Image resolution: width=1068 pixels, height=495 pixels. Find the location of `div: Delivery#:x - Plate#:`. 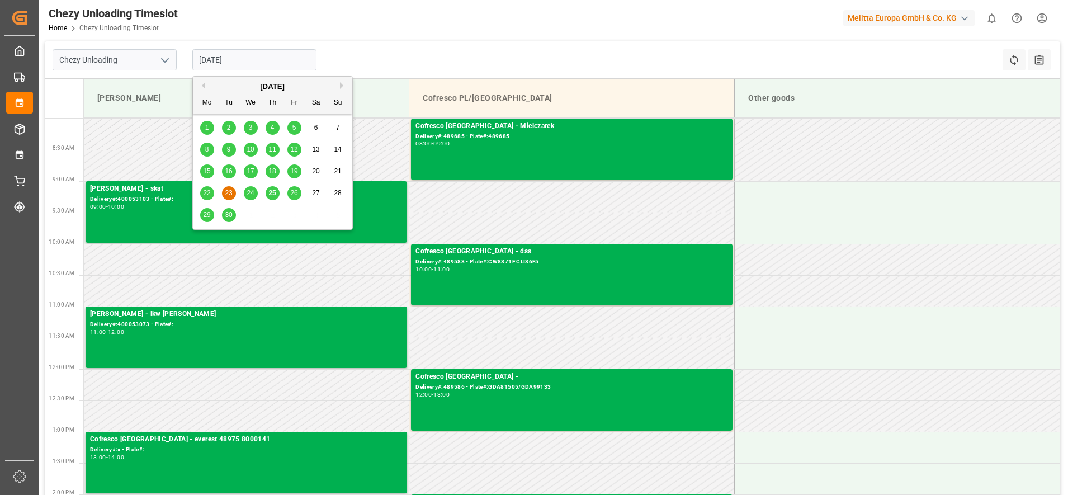

div: Delivery#:x - Plate#: is located at coordinates (246, 449).